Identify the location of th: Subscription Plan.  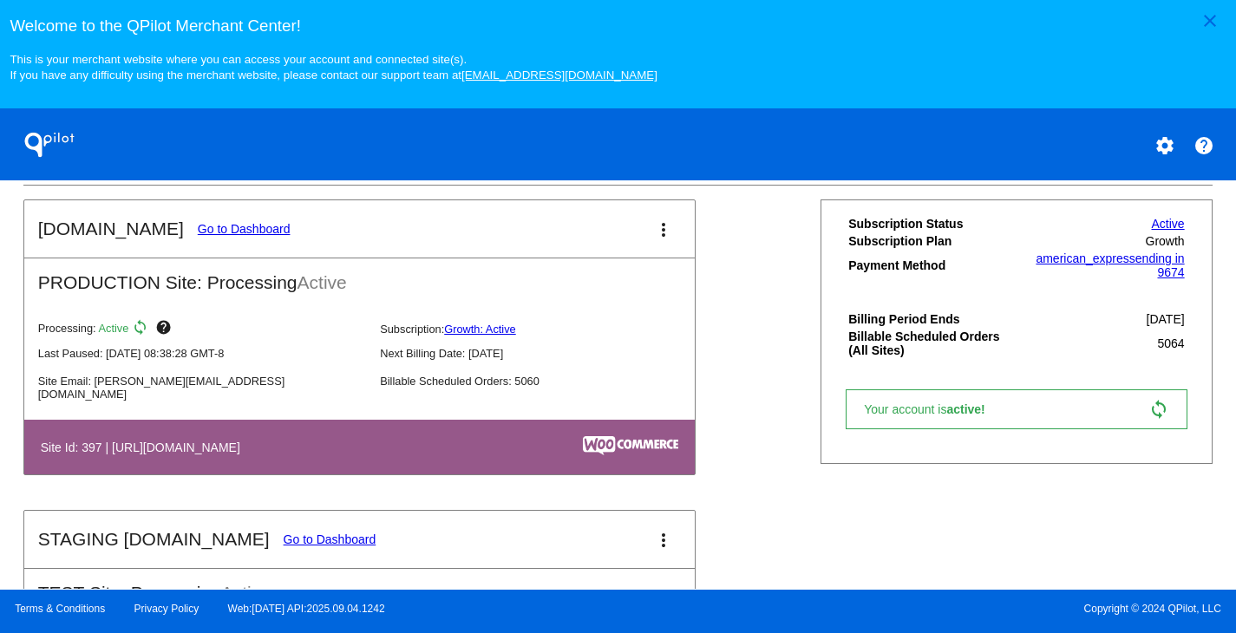
(931, 241).